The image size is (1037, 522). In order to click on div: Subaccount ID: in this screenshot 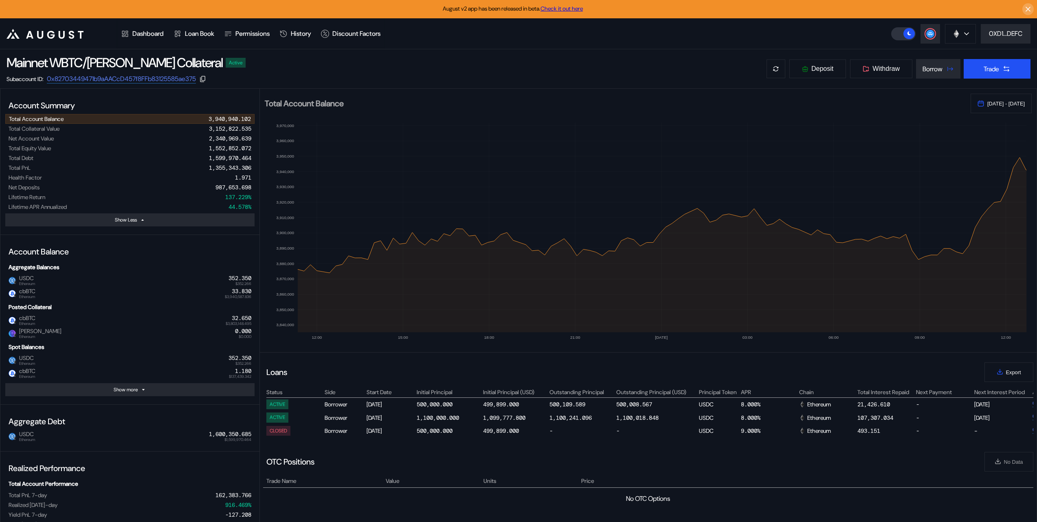, I will do `click(25, 79)`.